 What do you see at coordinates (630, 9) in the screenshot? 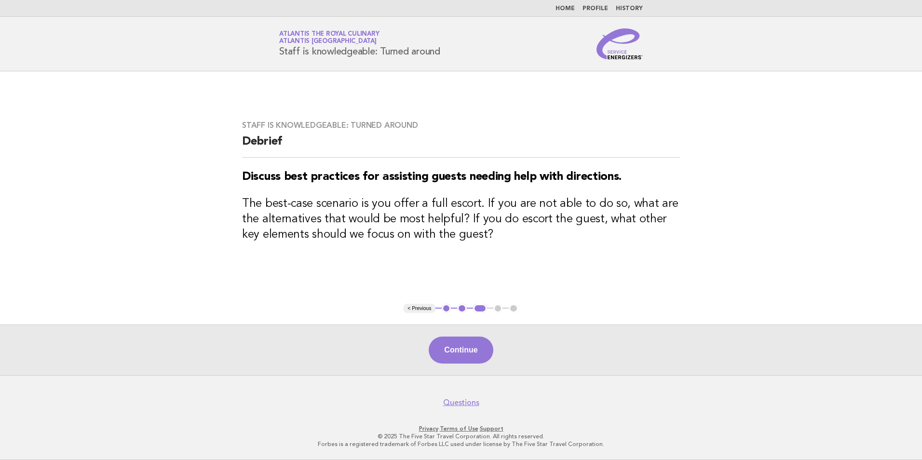
I see `a: History` at bounding box center [630, 9].